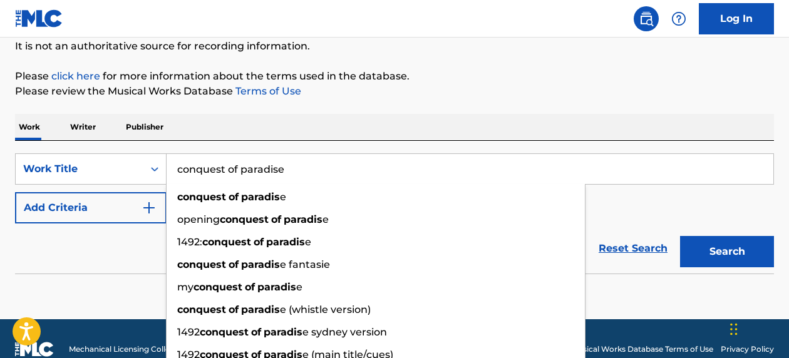 The height and width of the screenshot is (358, 789). Describe the element at coordinates (727, 252) in the screenshot. I see `button: Search` at that location.